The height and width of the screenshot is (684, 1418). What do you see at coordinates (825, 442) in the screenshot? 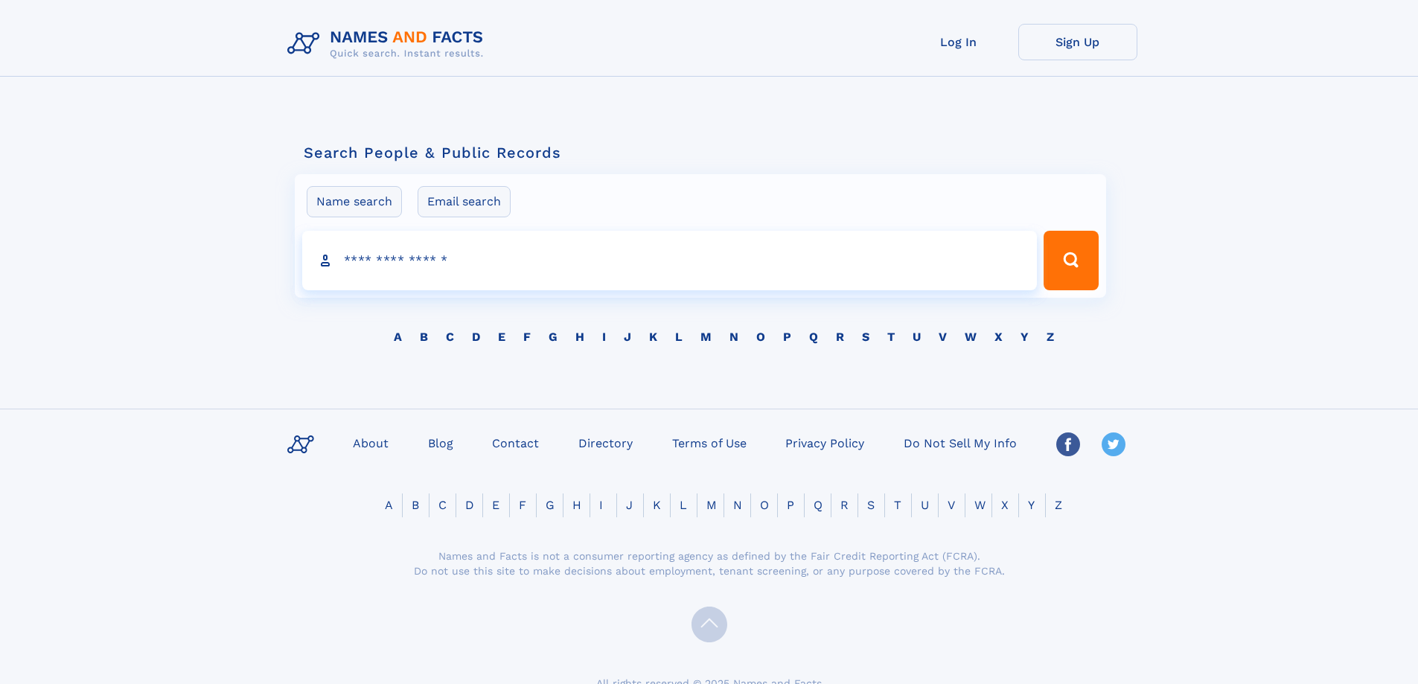
I see `a: Privacy Policy` at bounding box center [825, 442].